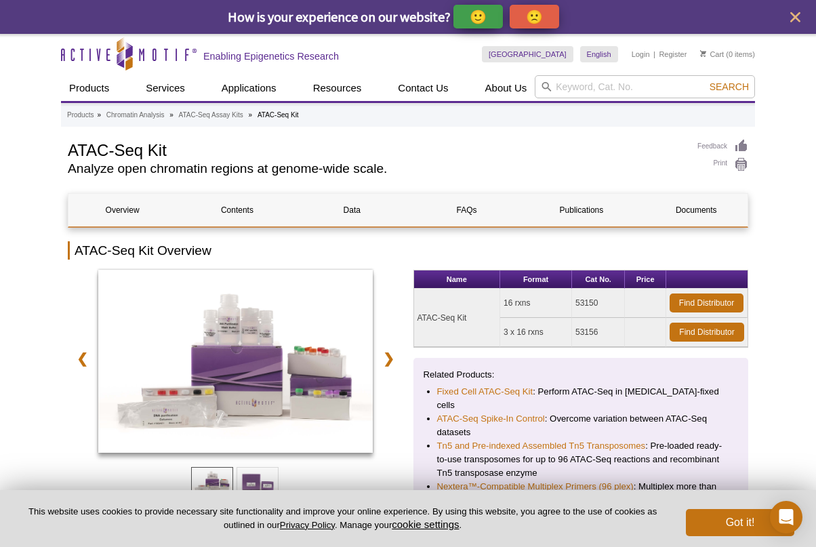 This screenshot has height=547, width=816. I want to click on th: Format, so click(536, 279).